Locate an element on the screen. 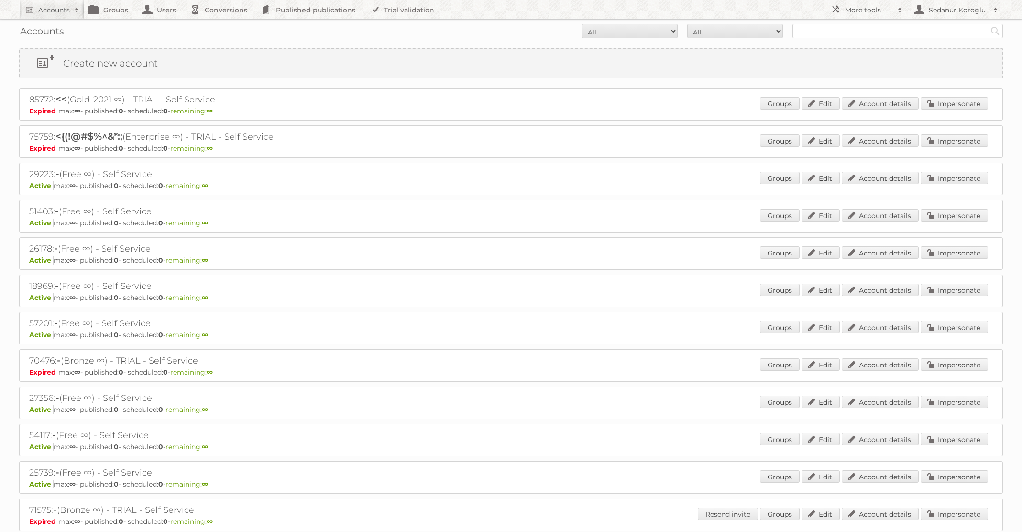  h2: Sedanur Koroglu is located at coordinates (957, 10).